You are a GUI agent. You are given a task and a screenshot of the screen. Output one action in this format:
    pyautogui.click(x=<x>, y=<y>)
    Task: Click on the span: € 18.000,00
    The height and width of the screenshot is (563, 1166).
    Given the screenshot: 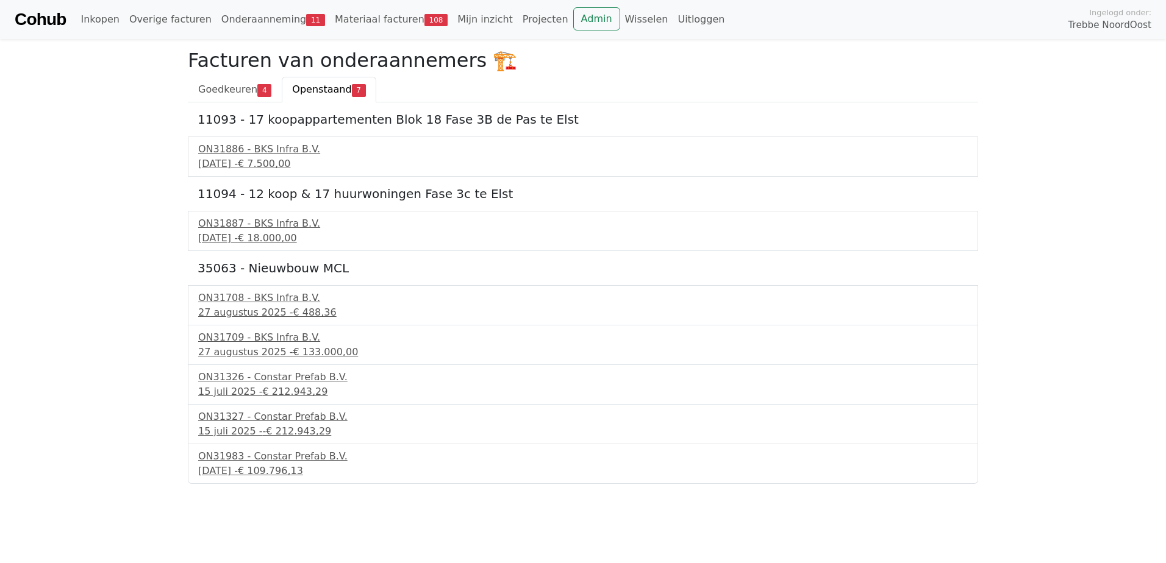 What is the action you would take?
    pyautogui.click(x=267, y=238)
    